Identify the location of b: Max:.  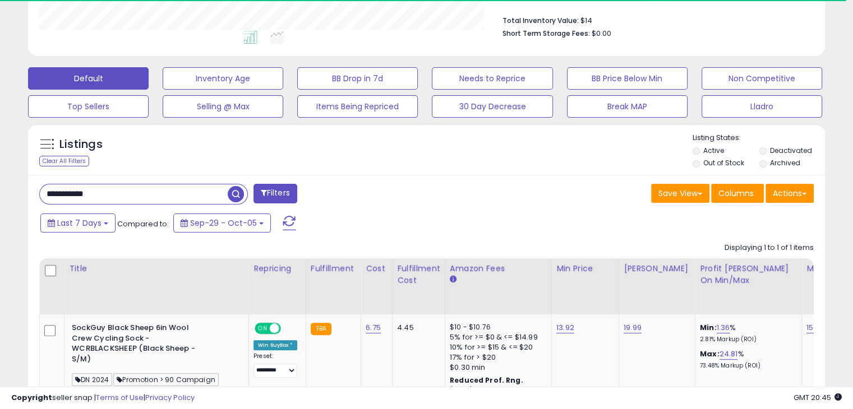
(709, 354).